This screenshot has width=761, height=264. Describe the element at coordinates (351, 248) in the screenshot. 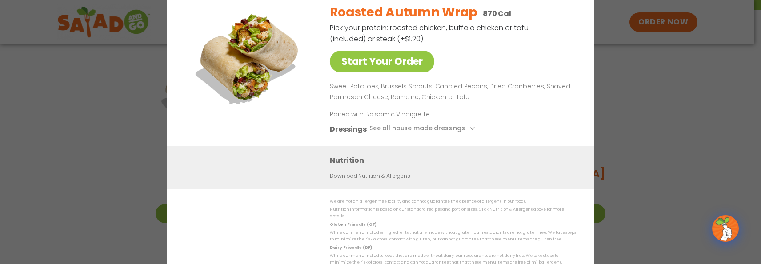

I see `strong: Dairy Friendly (DF)` at that location.